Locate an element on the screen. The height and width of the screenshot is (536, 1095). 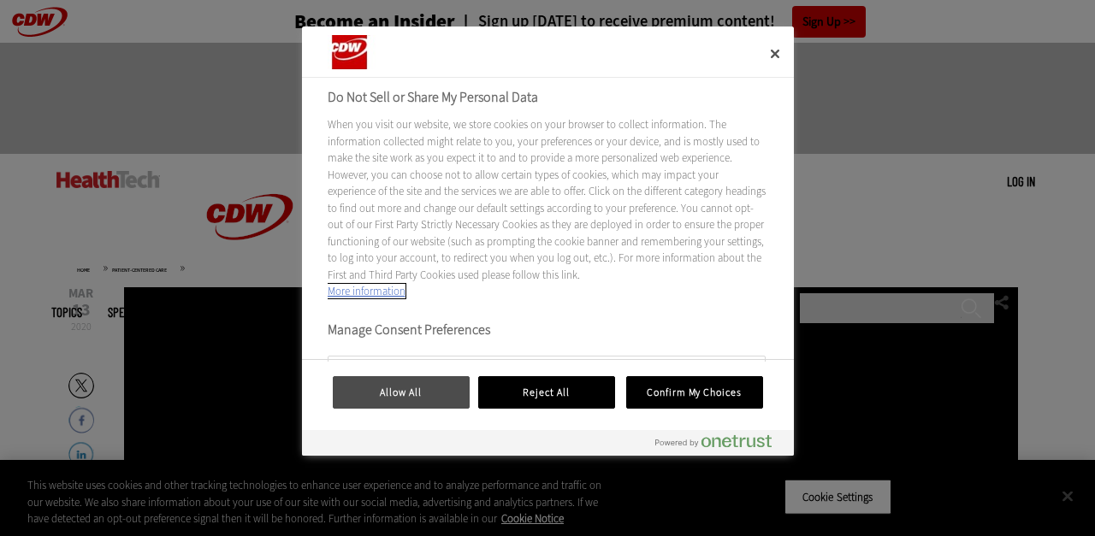
div: When you visit our website, we store cookies on your browser to collect information. The informat... is located at coordinates (547, 208).